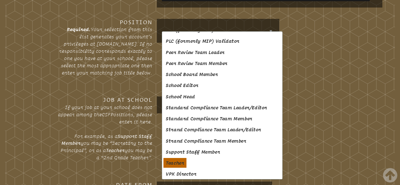  What do you see at coordinates (202, 41) in the screenshot?
I see `a: PLC (formerly MIP) Validator` at bounding box center [202, 41].